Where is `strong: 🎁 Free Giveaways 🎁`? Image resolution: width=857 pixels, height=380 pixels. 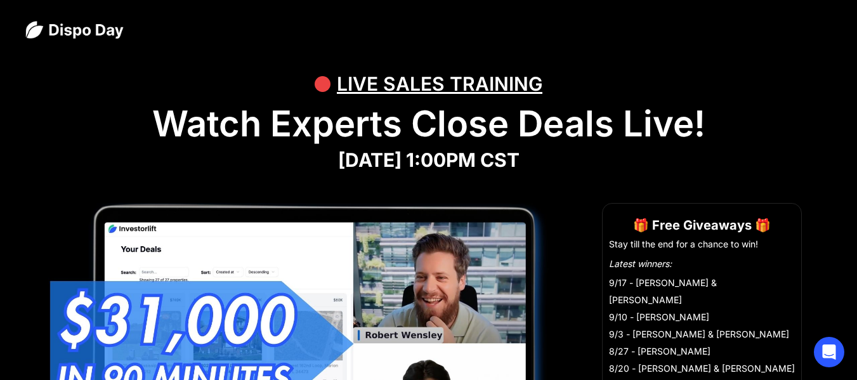 strong: 🎁 Free Giveaways 🎁 is located at coordinates (702, 225).